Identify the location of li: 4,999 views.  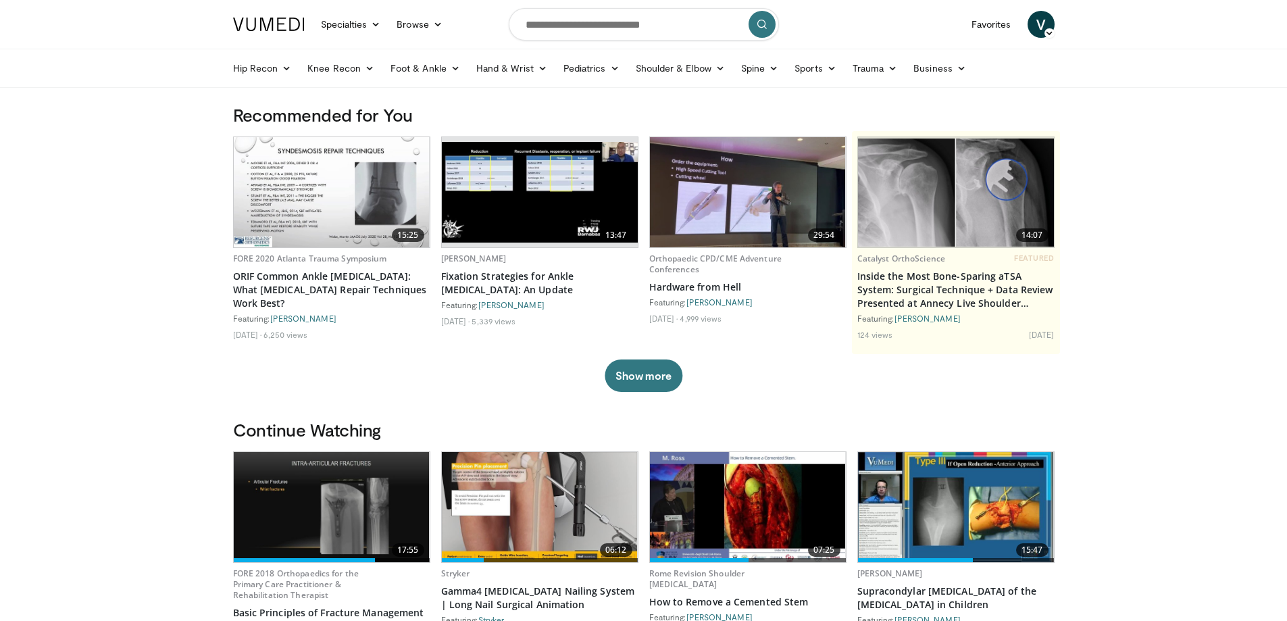
(701, 318).